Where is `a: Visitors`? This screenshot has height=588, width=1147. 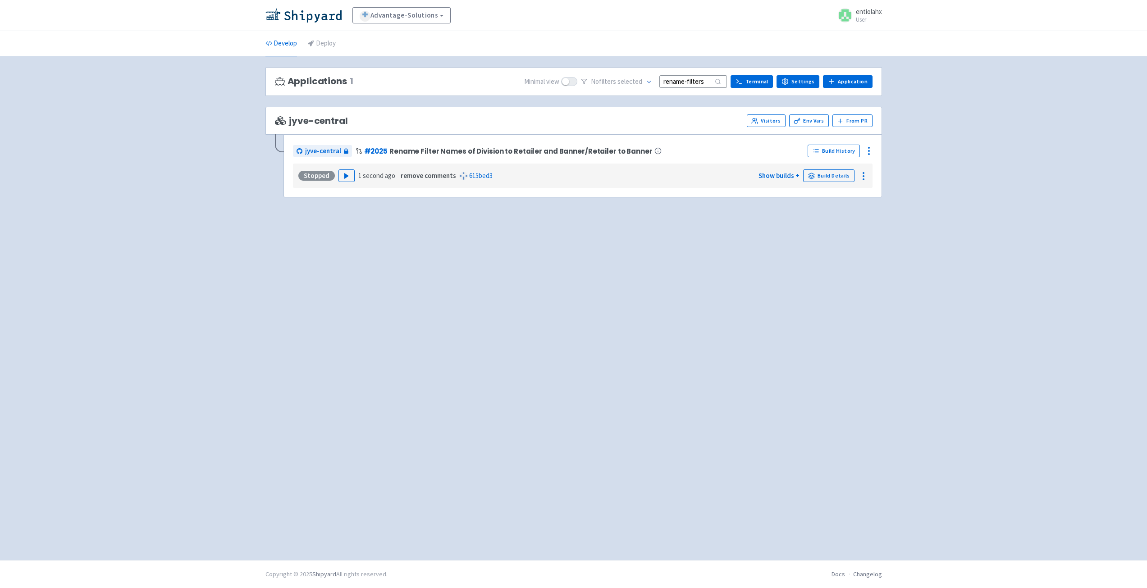
a: Visitors is located at coordinates (766, 121).